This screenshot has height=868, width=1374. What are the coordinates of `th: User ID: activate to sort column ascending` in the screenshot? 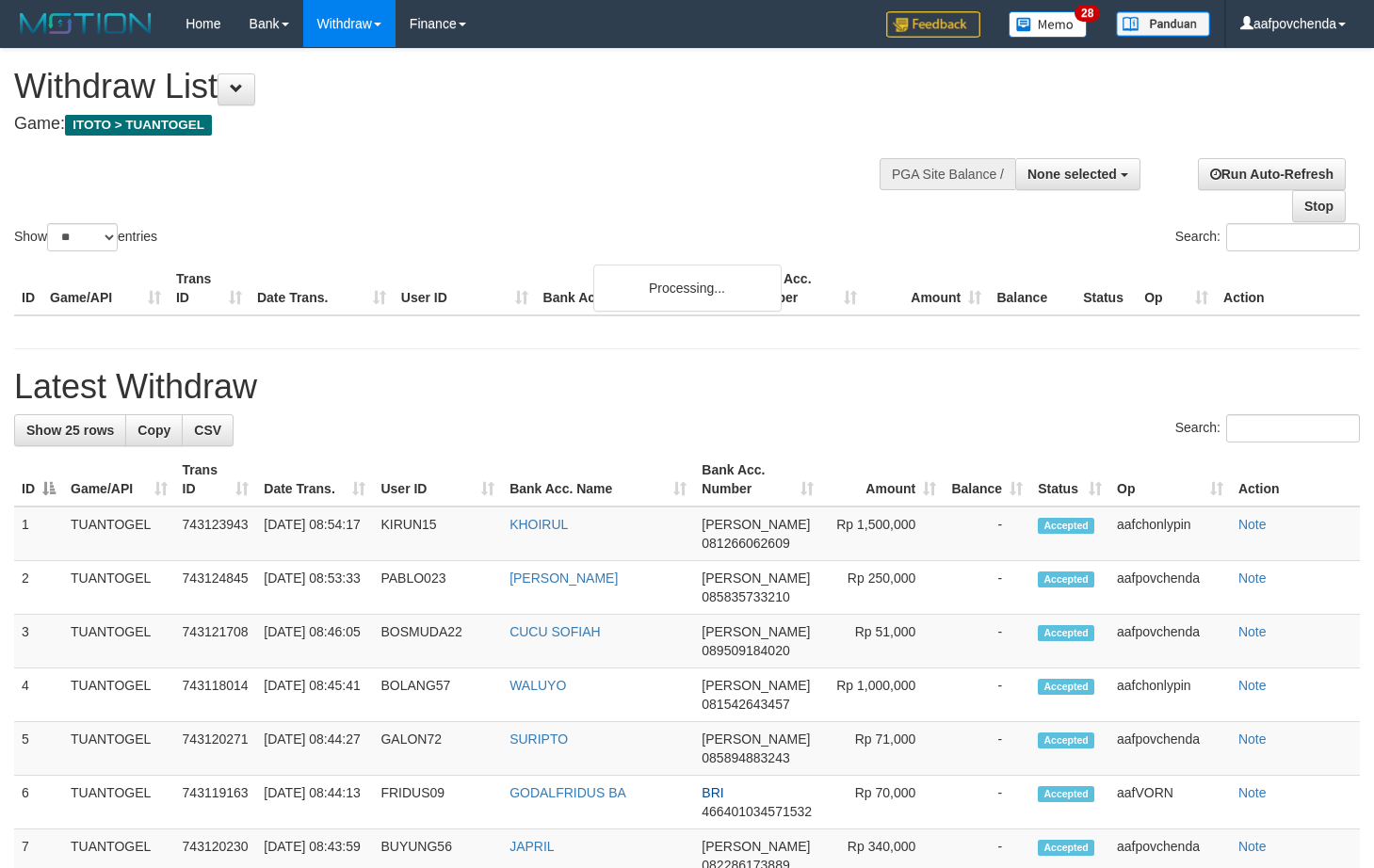 It's located at (437, 480).